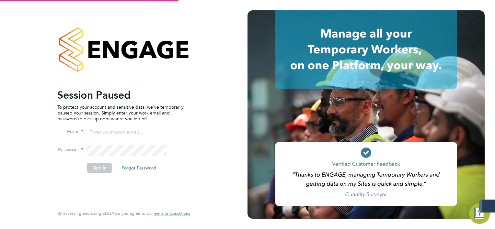 This screenshot has width=495, height=229. I want to click on input: Enter your work email..., so click(127, 133).